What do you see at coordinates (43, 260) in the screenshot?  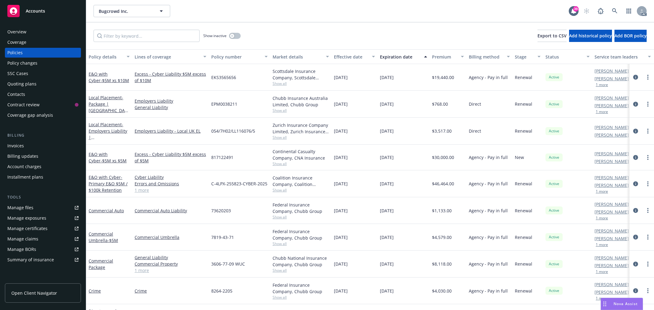 I see `a: Summary of insurance` at bounding box center [43, 260].